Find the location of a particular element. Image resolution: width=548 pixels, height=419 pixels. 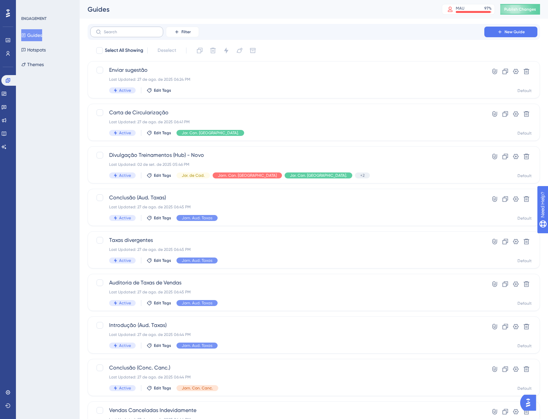

div: ENGAGEMENT is located at coordinates (34, 19).